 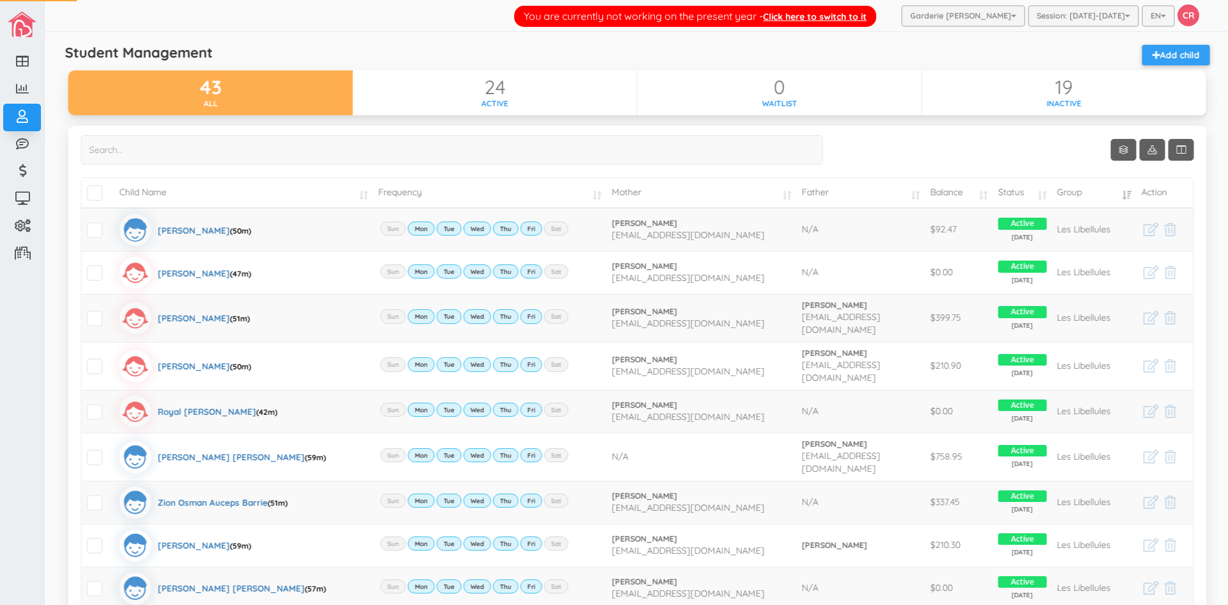 What do you see at coordinates (779, 103) in the screenshot?
I see `div: waitlist` at bounding box center [779, 103].